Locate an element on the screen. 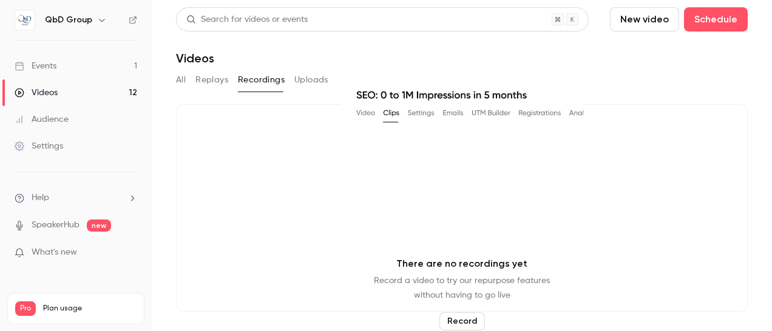  button: Record is located at coordinates (462, 322).